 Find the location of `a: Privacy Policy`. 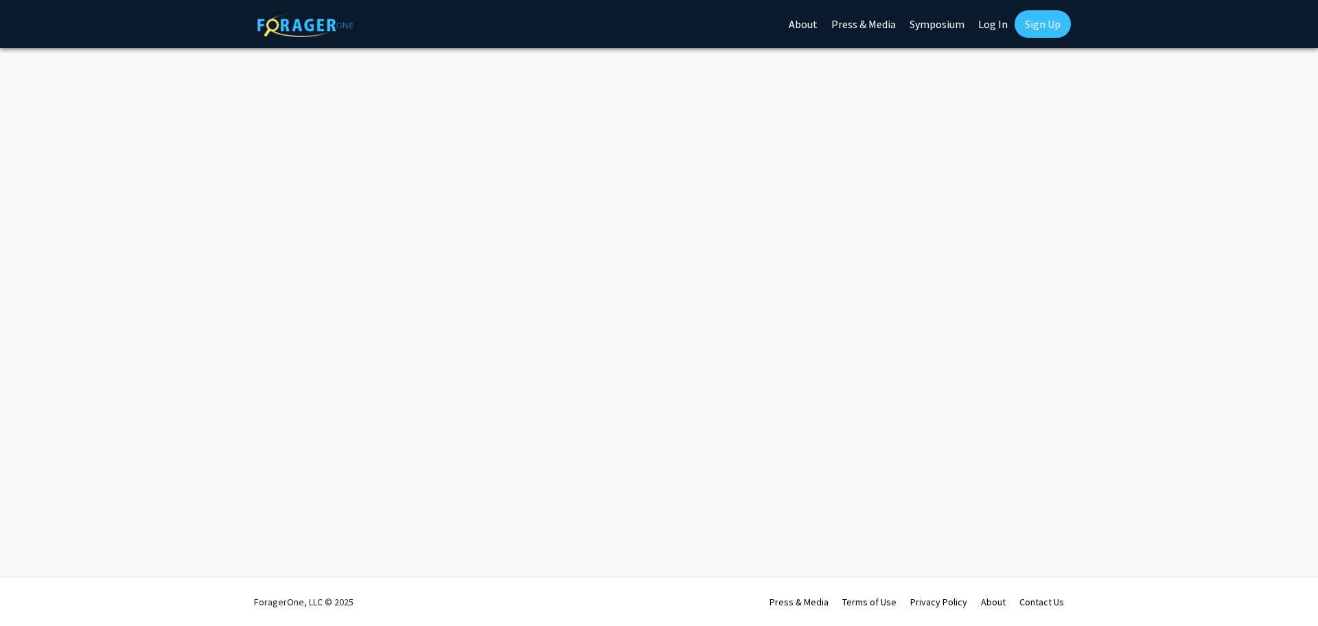

a: Privacy Policy is located at coordinates (939, 601).